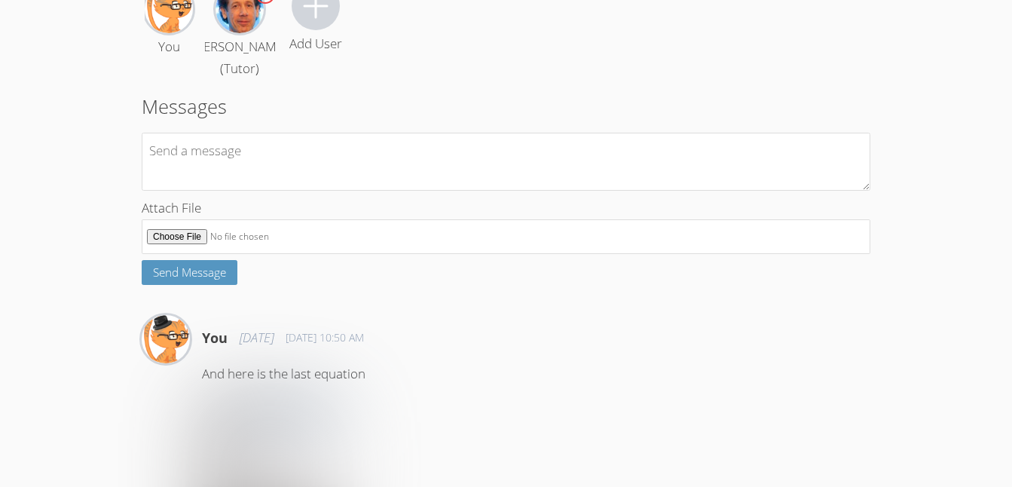 The height and width of the screenshot is (487, 1012). I want to click on button: Send Message, so click(189, 272).